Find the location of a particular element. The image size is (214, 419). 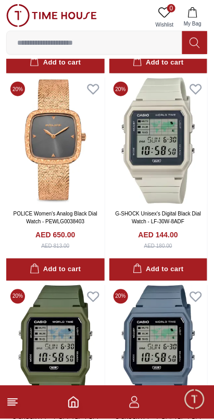

img: G-SHOCK Unisex's Digital Black Dial Watch - LF-30W-8ADF is located at coordinates (158, 141).